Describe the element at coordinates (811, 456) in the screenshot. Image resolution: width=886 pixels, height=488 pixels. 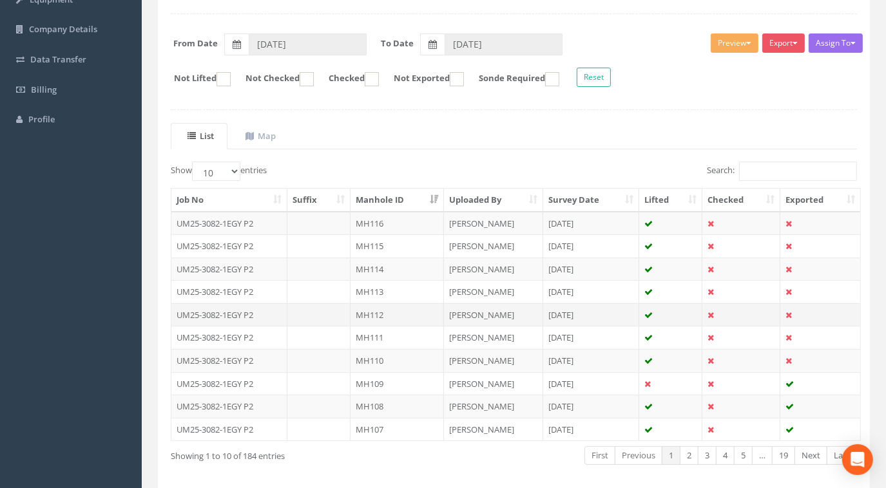
I see `a: Next` at that location.